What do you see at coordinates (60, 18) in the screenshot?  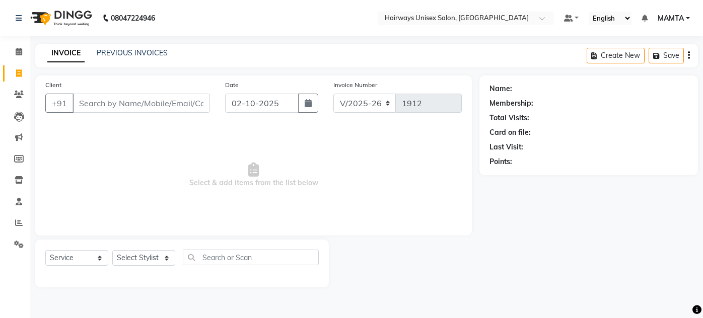 I see `img: logo` at bounding box center [60, 18].